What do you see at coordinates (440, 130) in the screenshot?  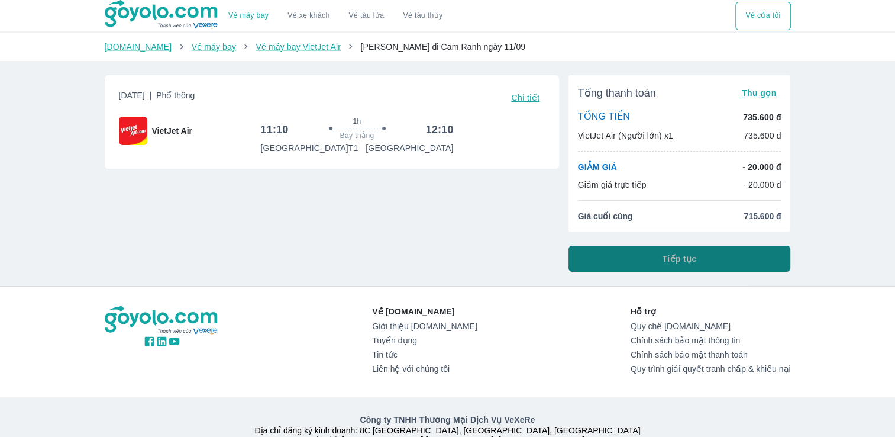 I see `h6: 12:10` at bounding box center [440, 130].